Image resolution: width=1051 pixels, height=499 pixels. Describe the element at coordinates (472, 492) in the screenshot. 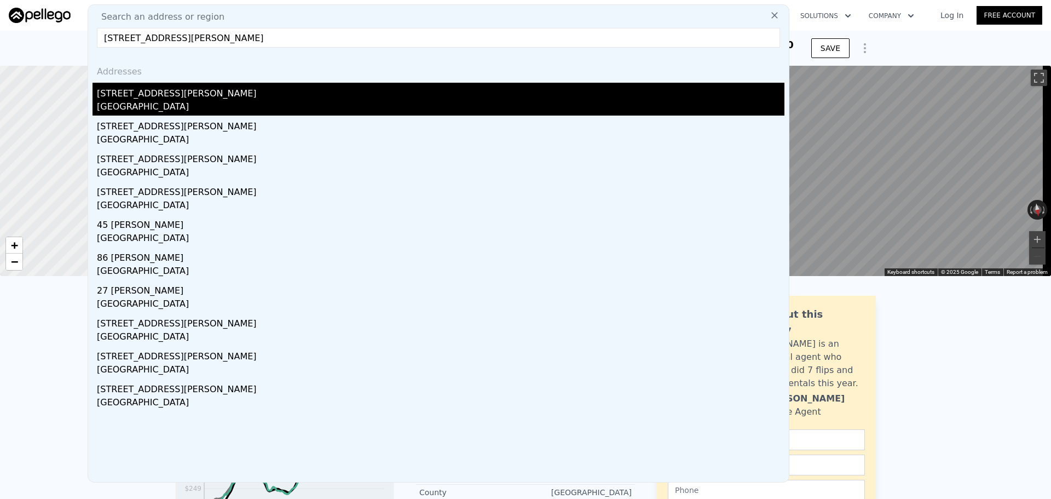

I see `div: County` at that location.